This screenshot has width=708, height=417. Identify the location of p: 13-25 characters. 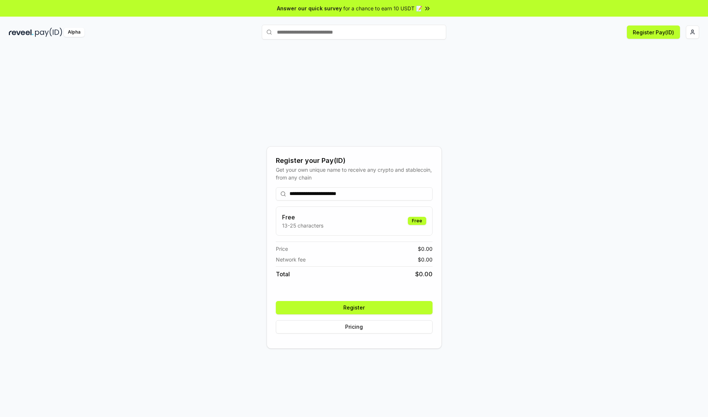
(303, 225).